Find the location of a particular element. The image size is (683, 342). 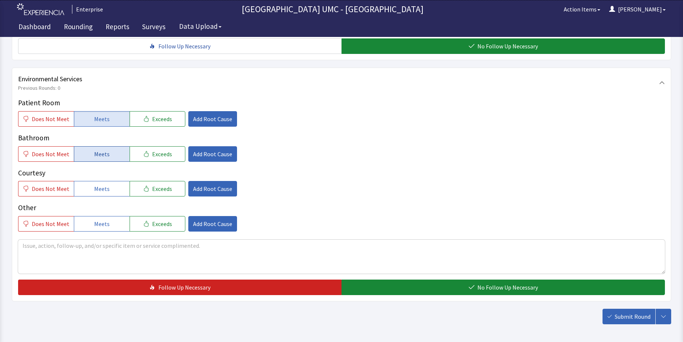

button: Action Items is located at coordinates (582, 9).